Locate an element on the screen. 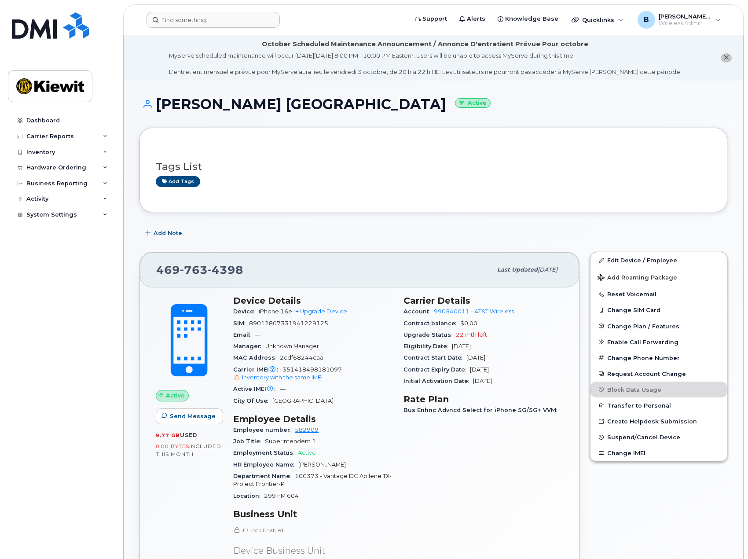 Image resolution: width=748 pixels, height=559 pixels. span: Account is located at coordinates (419, 311).